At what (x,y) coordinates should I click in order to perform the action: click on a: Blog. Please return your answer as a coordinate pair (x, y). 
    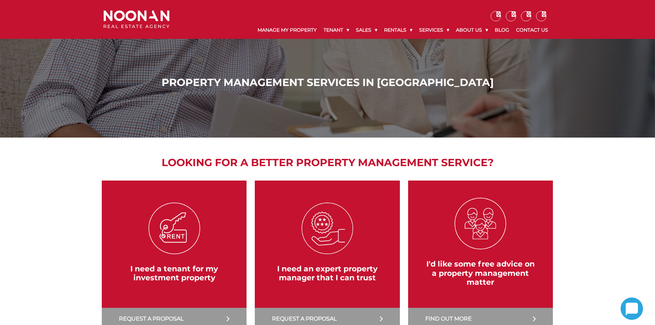
    Looking at the image, I should click on (502, 30).